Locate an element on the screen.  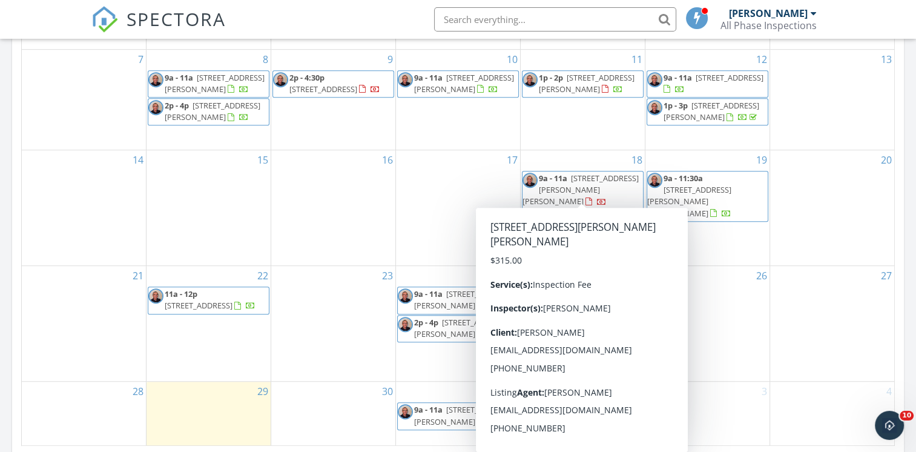
a: Go to September 22, 2025 is located at coordinates (263, 276).